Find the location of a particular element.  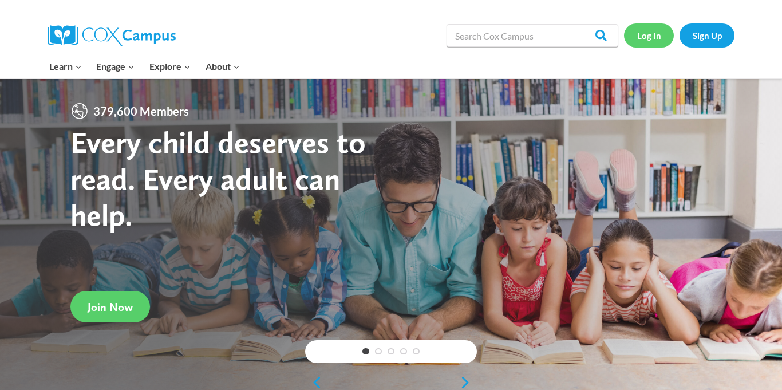

button: Child menu of Explore is located at coordinates (170, 66).